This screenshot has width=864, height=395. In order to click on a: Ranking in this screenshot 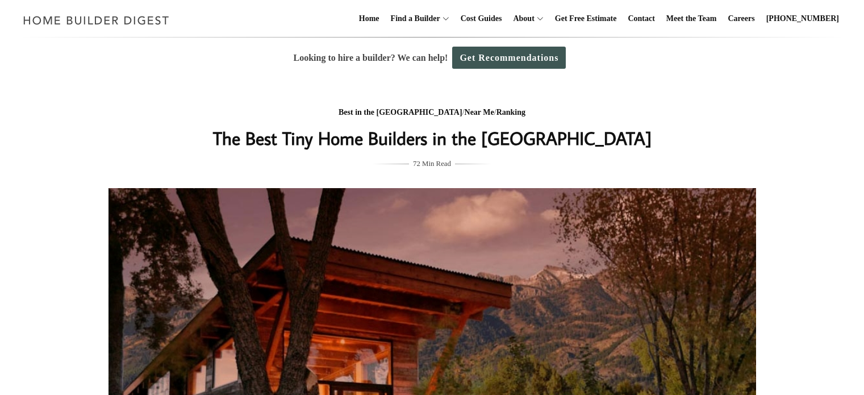, I will do `click(511, 112)`.